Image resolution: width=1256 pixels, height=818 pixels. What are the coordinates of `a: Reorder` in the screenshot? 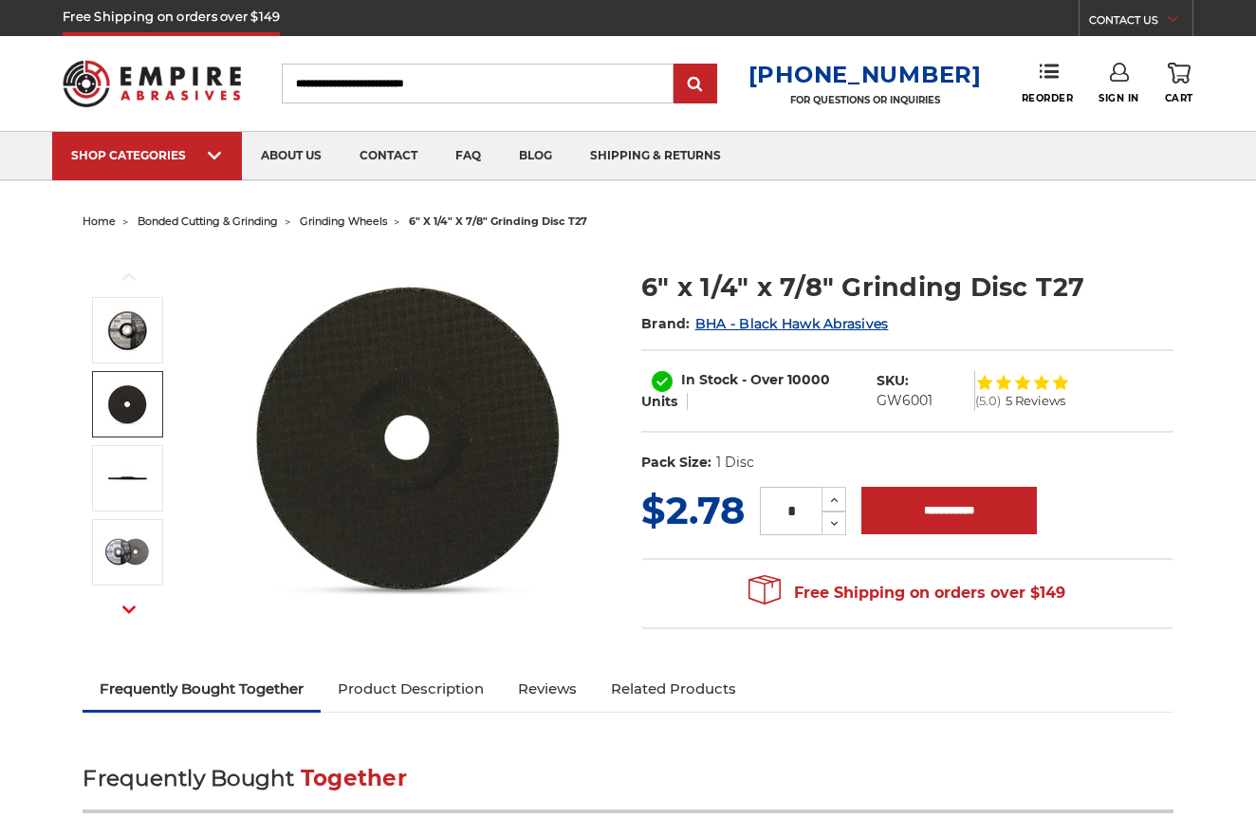 It's located at (1047, 83).